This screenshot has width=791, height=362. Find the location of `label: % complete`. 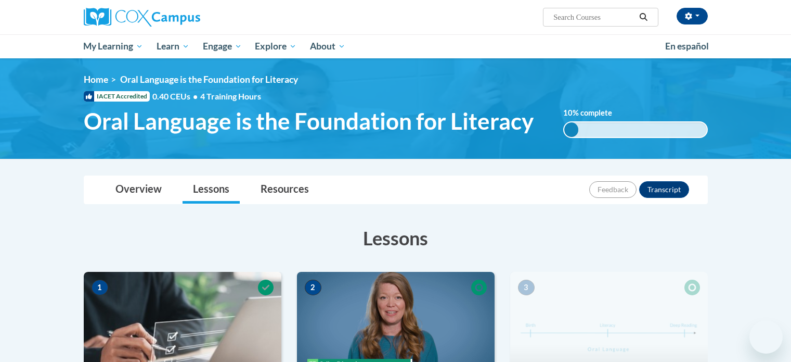

label: % complete is located at coordinates (593, 113).